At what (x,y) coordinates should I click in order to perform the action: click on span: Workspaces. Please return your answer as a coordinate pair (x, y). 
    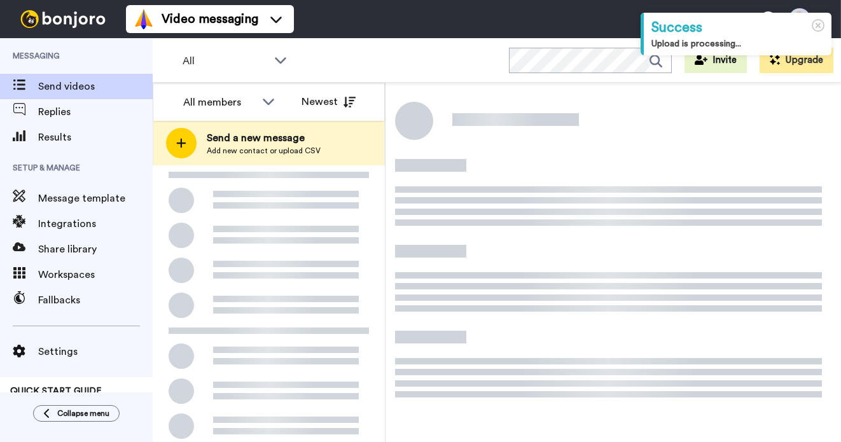
    Looking at the image, I should click on (95, 275).